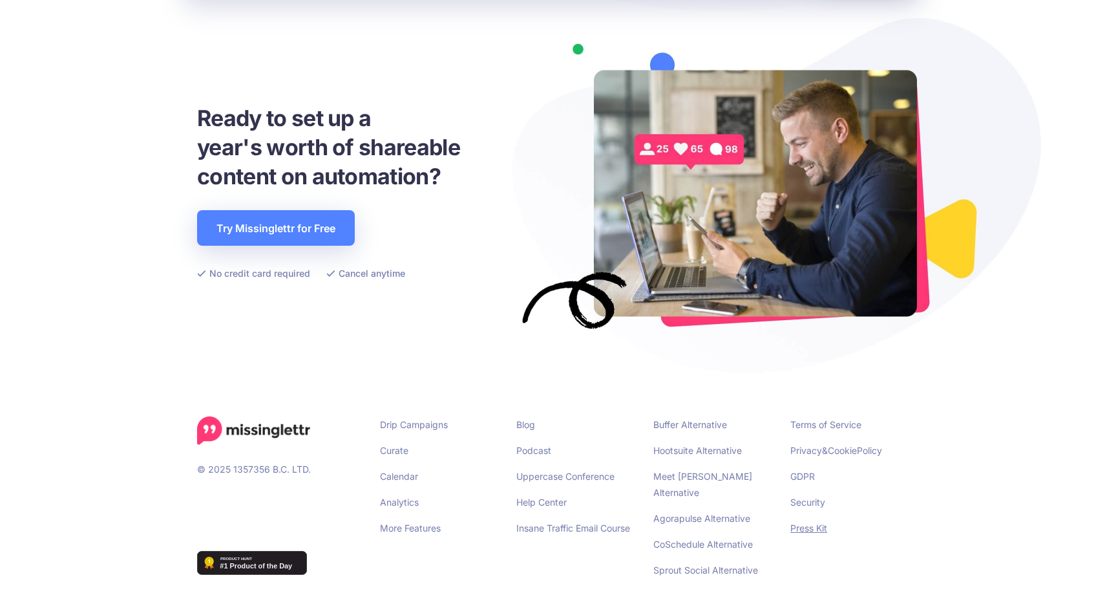 The width and height of the screenshot is (1105, 604). What do you see at coordinates (573, 527) in the screenshot?
I see `a: Insane Traffic Email Course` at bounding box center [573, 527].